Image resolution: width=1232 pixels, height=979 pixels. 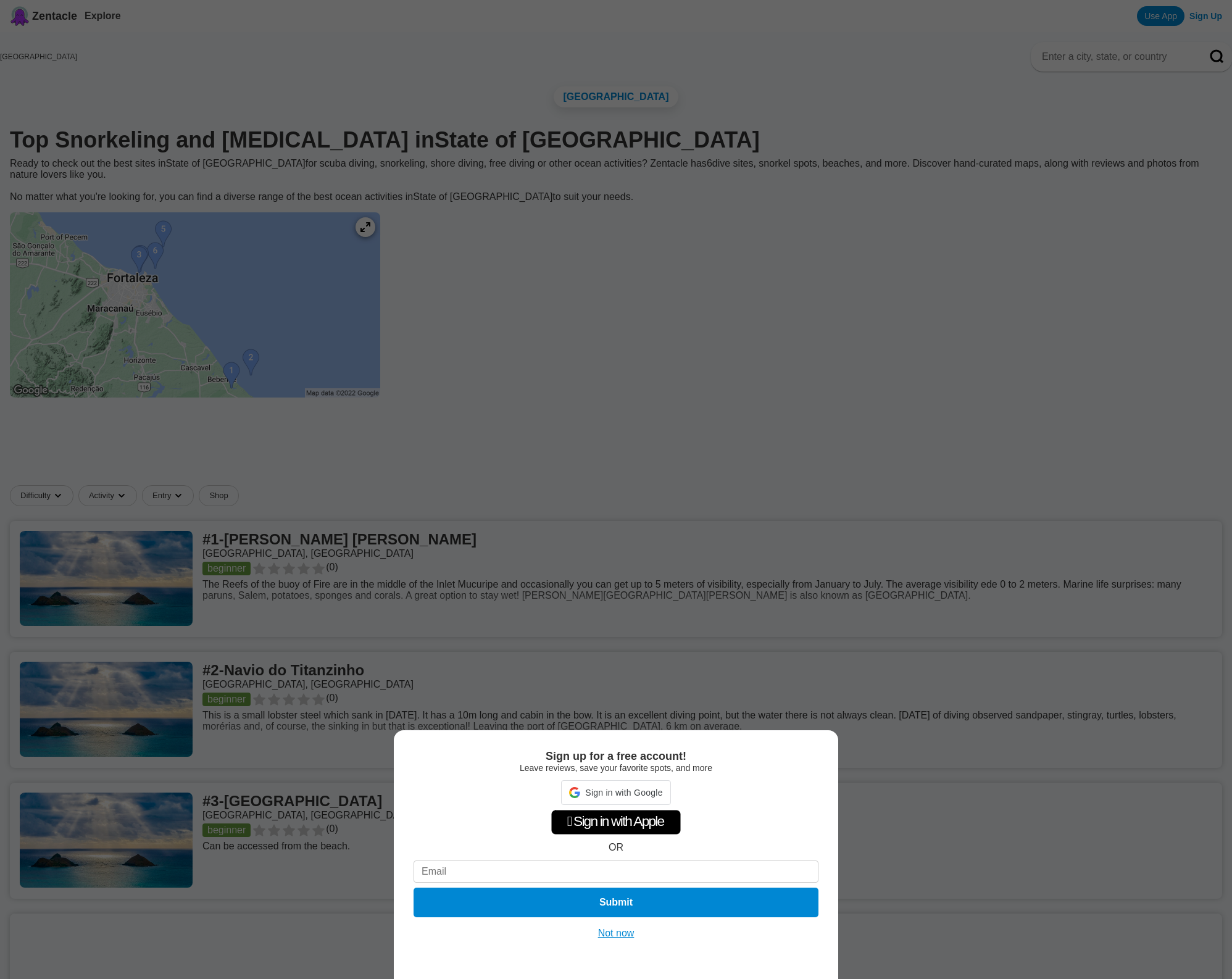 What do you see at coordinates (616, 847) in the screenshot?
I see `div: OR` at bounding box center [616, 847].